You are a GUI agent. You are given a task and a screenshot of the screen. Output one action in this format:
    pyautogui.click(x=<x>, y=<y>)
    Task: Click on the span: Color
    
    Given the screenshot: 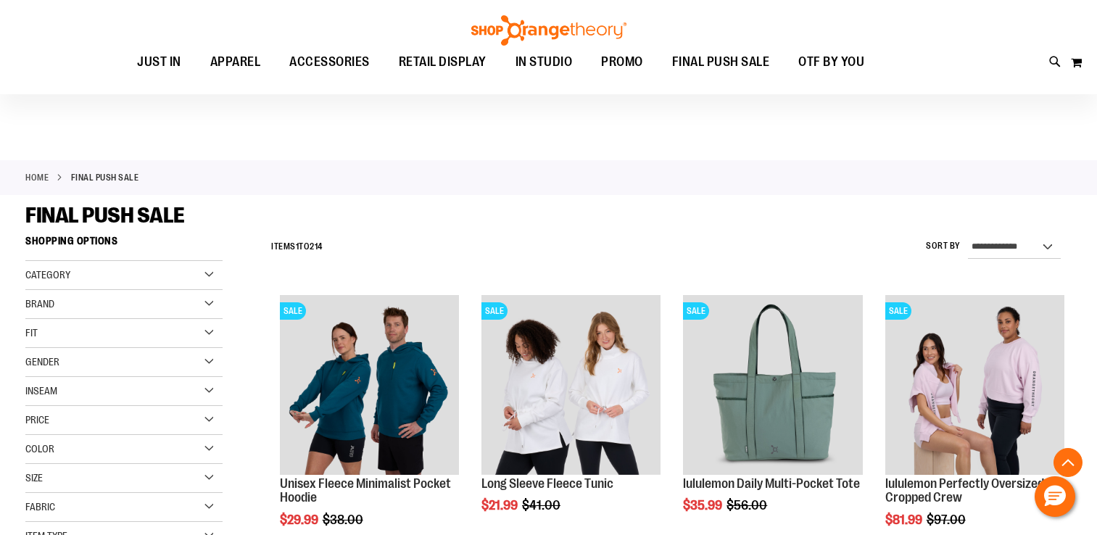 What is the action you would take?
    pyautogui.click(x=40, y=449)
    